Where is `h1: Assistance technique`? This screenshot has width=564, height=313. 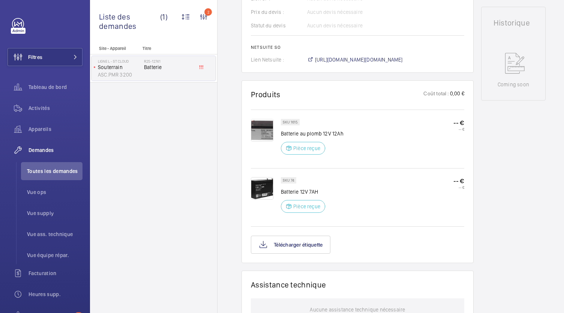 h1: Assistance technique is located at coordinates (288, 284).